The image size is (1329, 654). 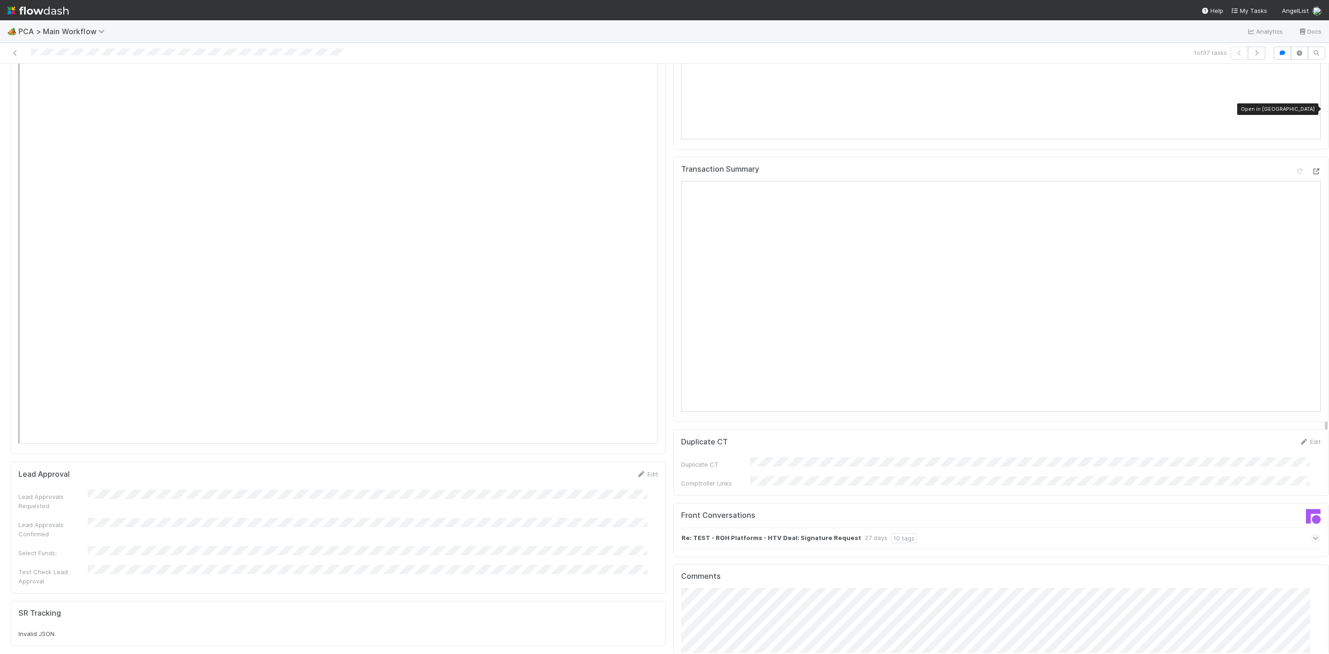 I want to click on a: My Tasks, so click(x=1249, y=11).